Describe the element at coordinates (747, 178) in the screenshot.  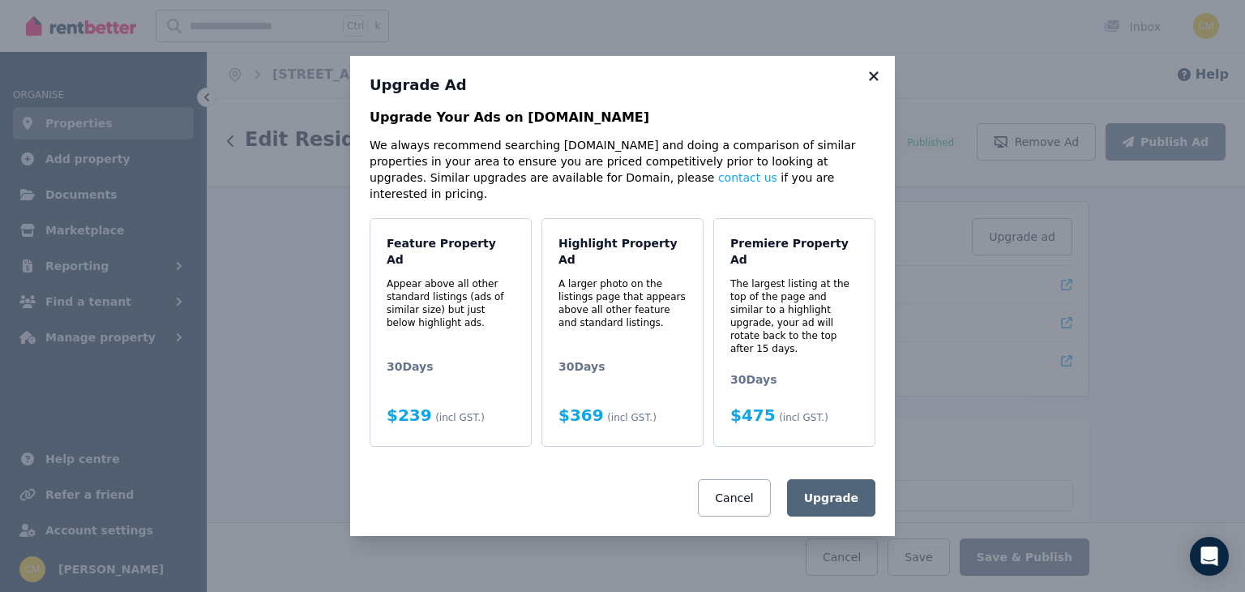
I see `a: contact us` at that location.